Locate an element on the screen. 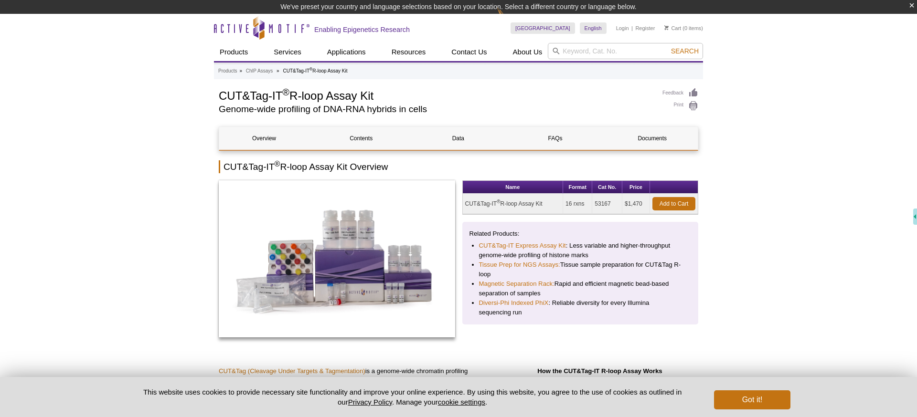 The width and height of the screenshot is (917, 417). th: Name is located at coordinates (513, 187).